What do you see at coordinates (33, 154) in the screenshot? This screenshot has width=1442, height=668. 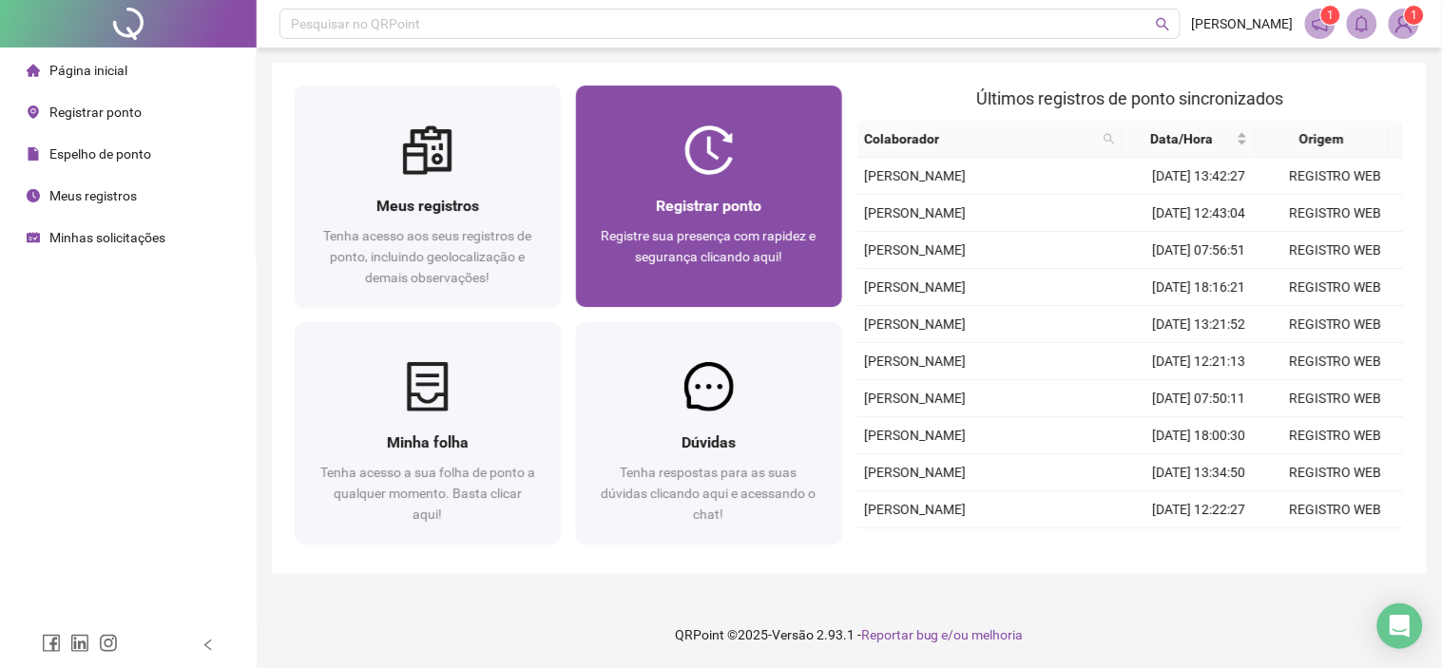 I see `span: file` at bounding box center [33, 154].